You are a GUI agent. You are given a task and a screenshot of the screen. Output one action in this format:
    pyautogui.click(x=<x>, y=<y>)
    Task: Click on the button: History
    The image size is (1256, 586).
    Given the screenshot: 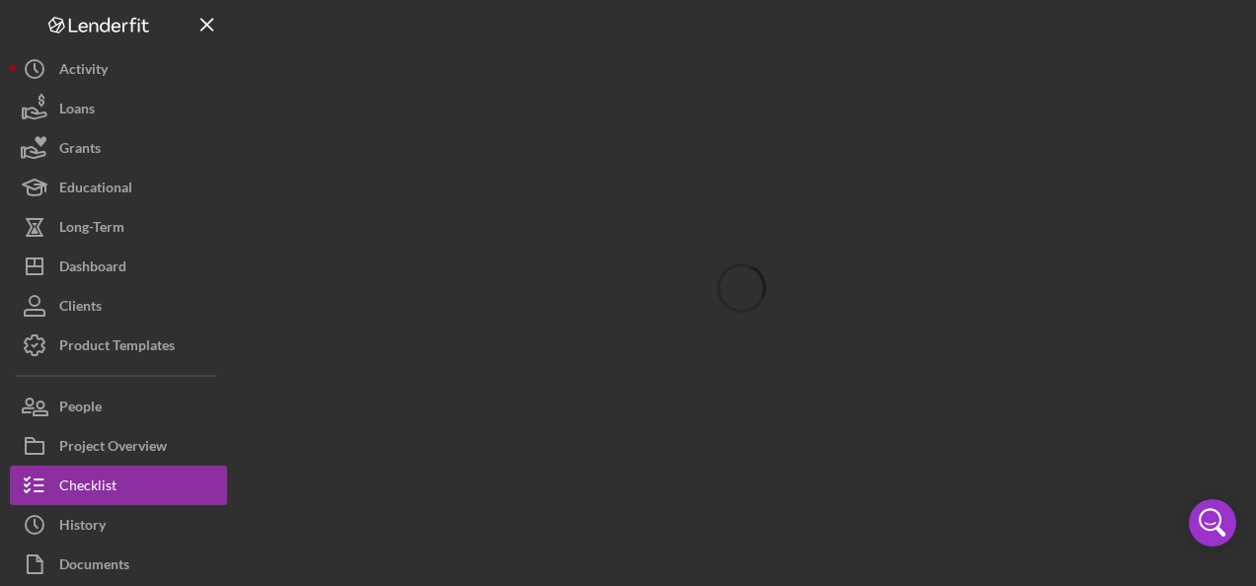 What is the action you would take?
    pyautogui.click(x=118, y=525)
    